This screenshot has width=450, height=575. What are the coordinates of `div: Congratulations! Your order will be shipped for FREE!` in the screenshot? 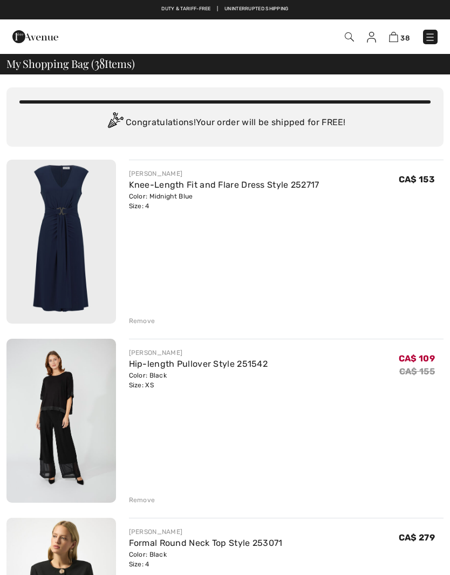 It's located at (225, 123).